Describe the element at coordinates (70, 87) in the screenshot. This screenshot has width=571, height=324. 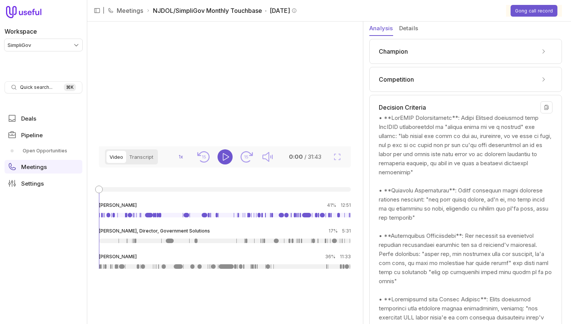
I see `kbd: ⌘ K` at that location.